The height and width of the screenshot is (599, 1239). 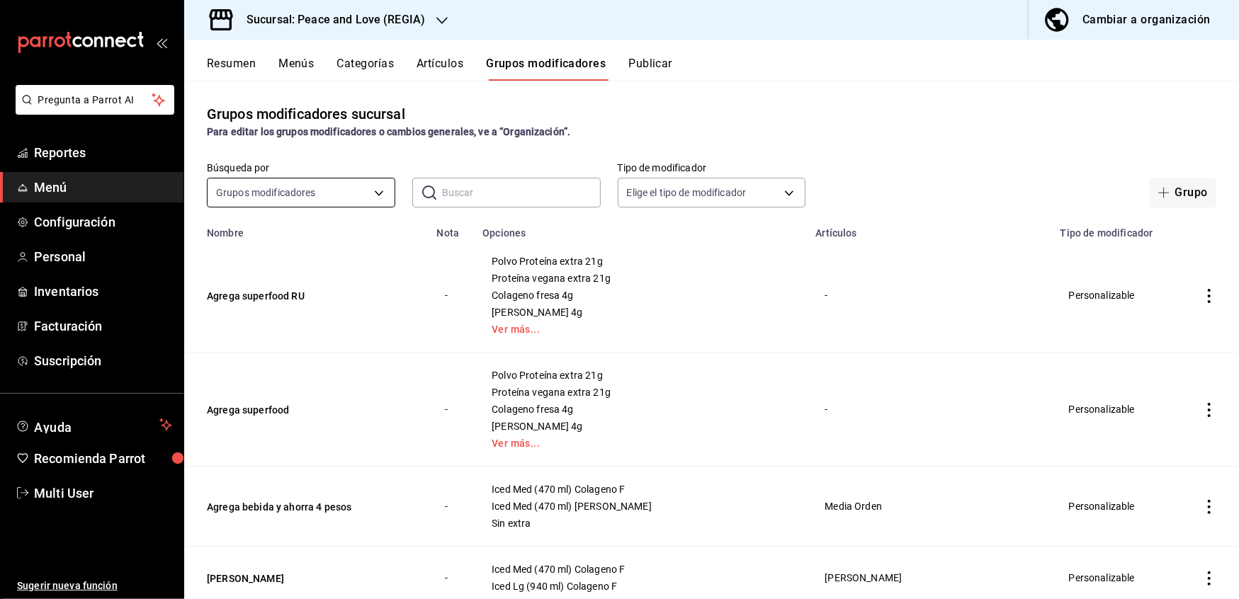 What do you see at coordinates (292, 410) in the screenshot?
I see `button: Agrega superfood` at bounding box center [292, 410].